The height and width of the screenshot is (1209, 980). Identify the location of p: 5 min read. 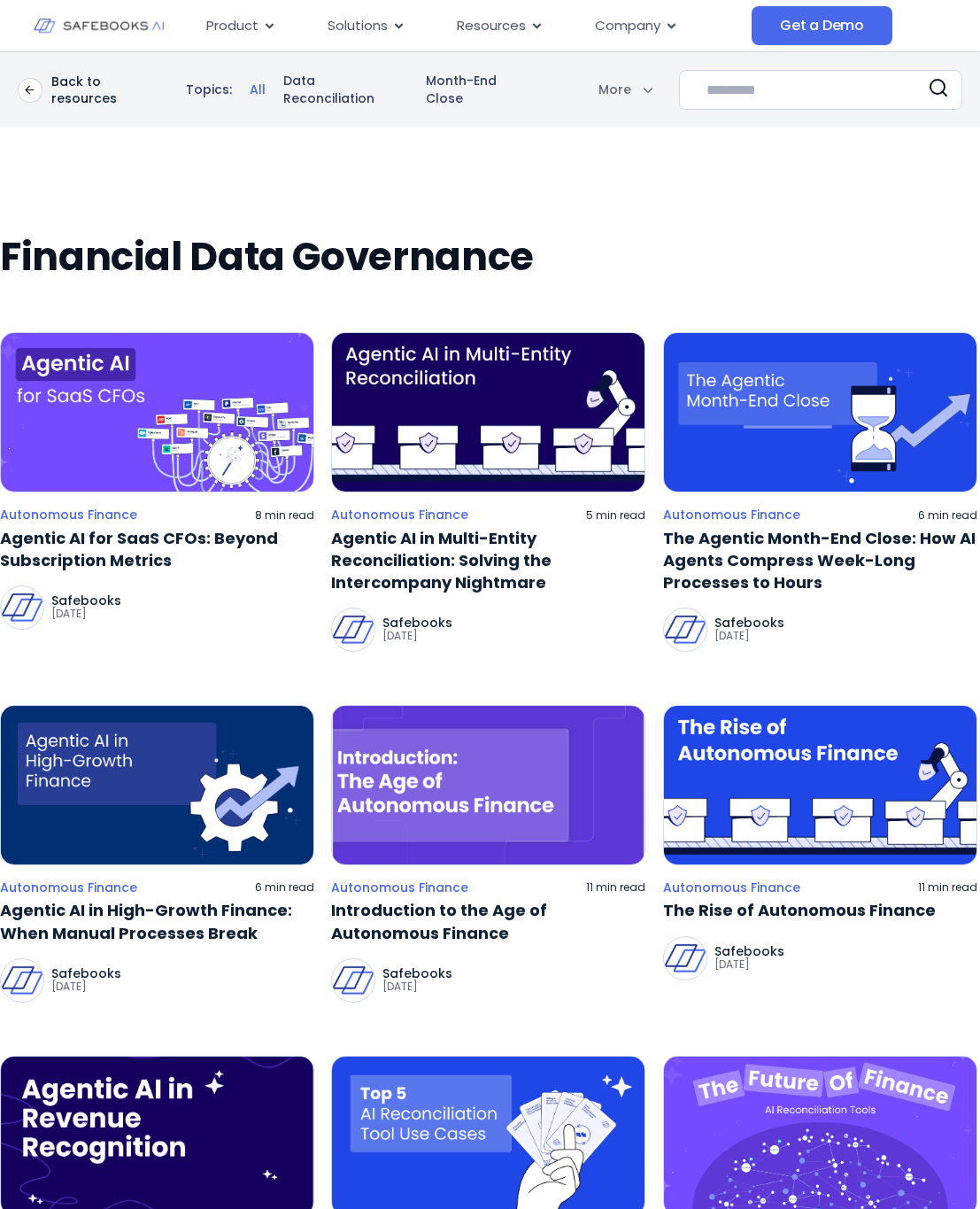
(616, 515).